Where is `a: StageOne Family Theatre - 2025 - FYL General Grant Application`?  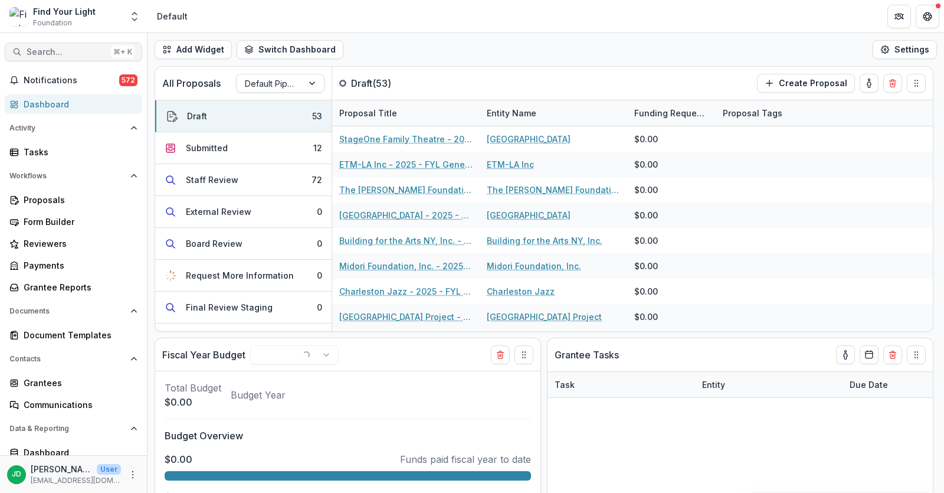 a: StageOne Family Theatre - 2025 - FYL General Grant Application is located at coordinates (406, 139).